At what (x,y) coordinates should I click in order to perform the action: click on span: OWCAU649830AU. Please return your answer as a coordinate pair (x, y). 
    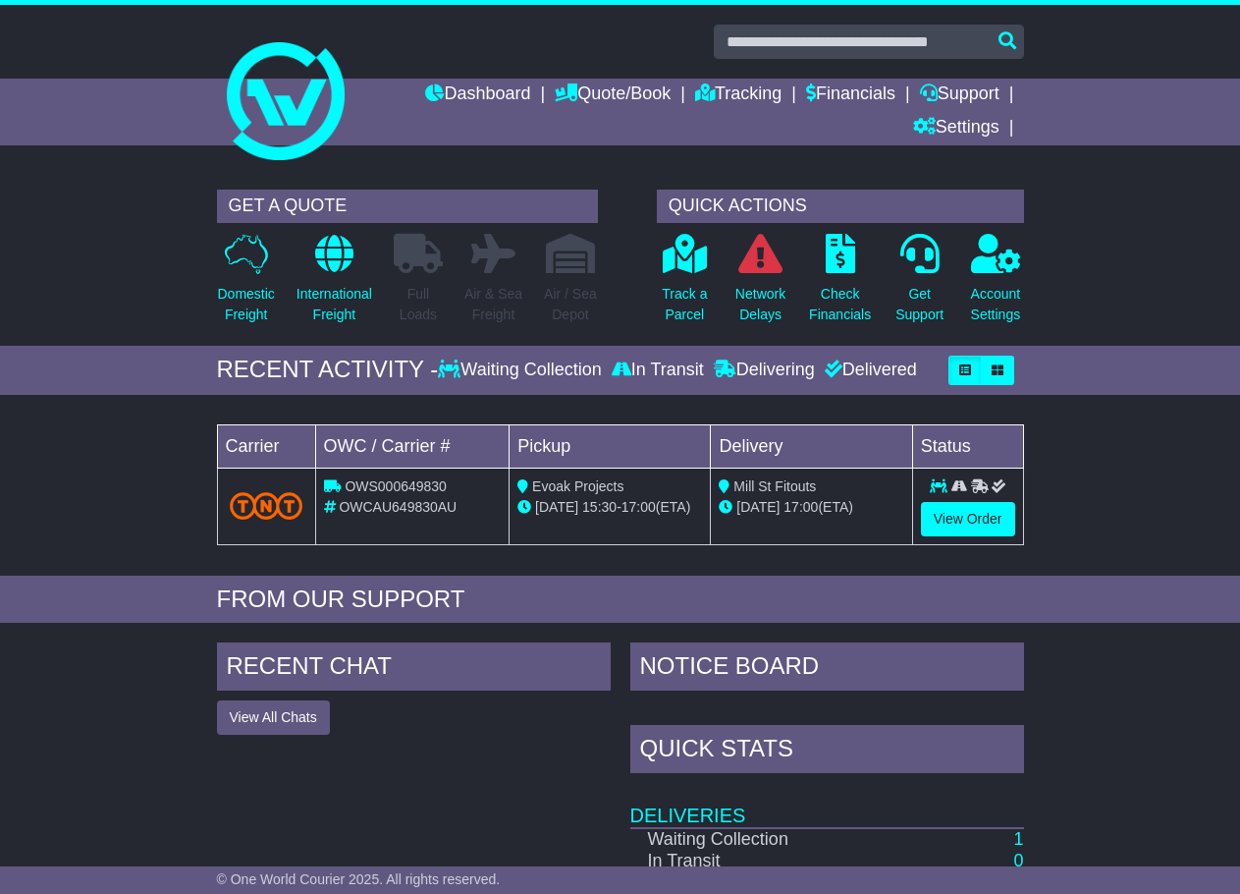
    Looking at the image, I should click on (398, 507).